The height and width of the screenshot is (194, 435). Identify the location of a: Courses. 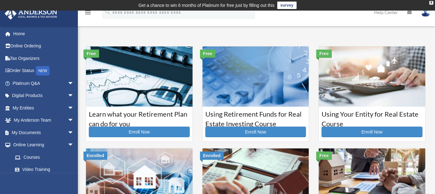
(44, 157).